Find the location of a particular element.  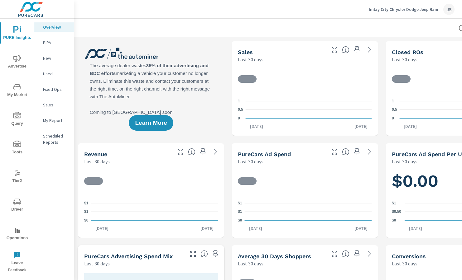

span: A rolling 30 day total of daily Shoppers on the dealership website, averaged over the selected da... is located at coordinates (346, 254).